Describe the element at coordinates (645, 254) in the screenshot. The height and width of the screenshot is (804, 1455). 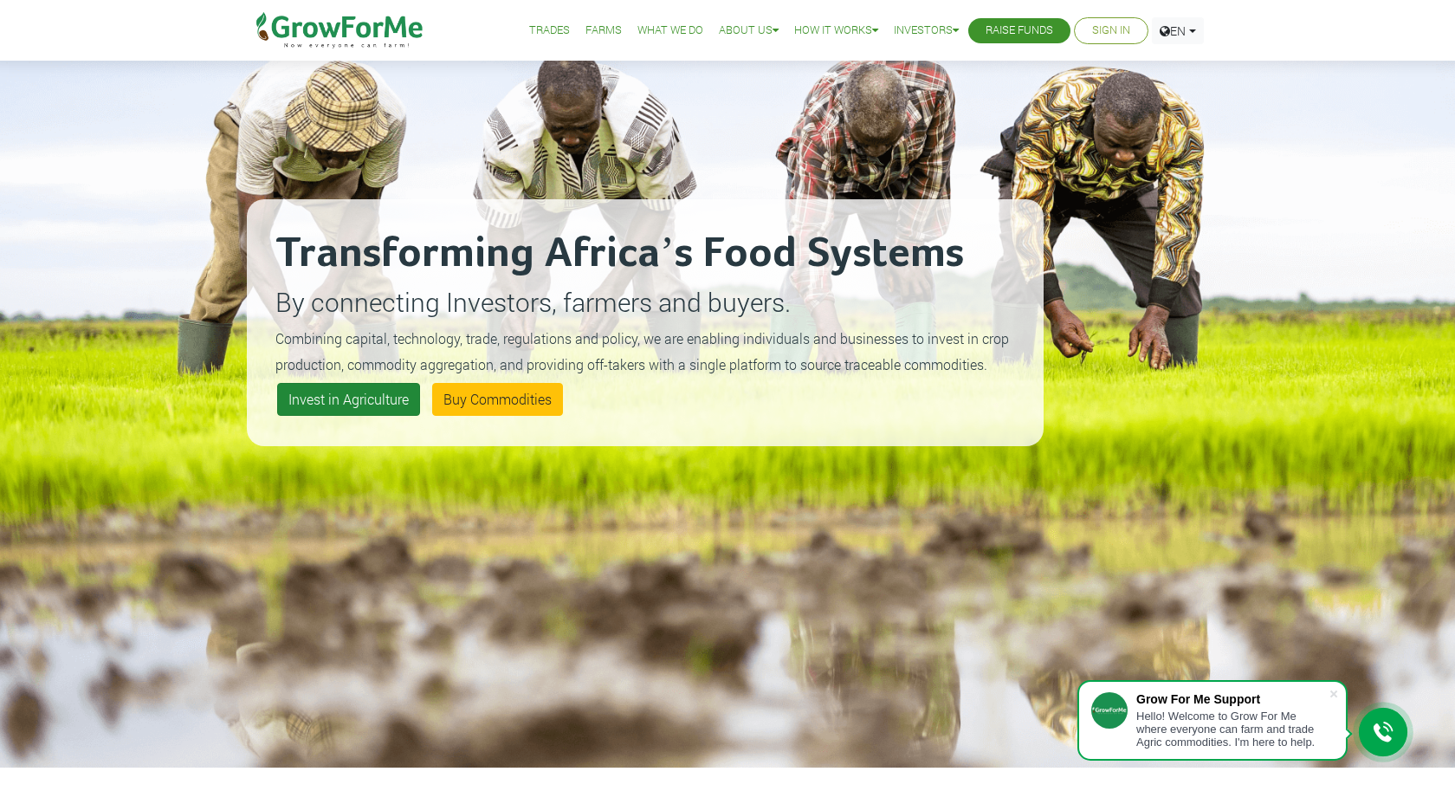
I see `h2: Transforming Africa’s Food Systems` at that location.